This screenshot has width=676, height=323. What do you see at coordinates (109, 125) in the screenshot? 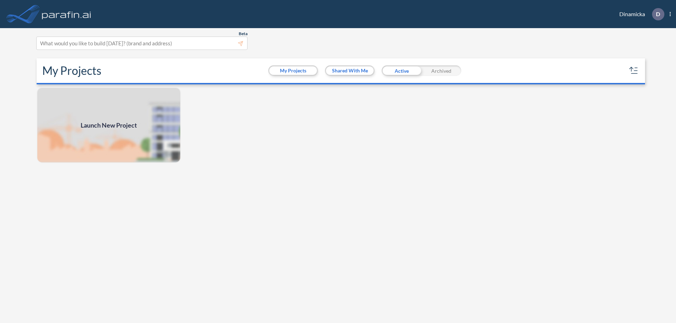
I see `a: Launch New Project` at bounding box center [109, 125].